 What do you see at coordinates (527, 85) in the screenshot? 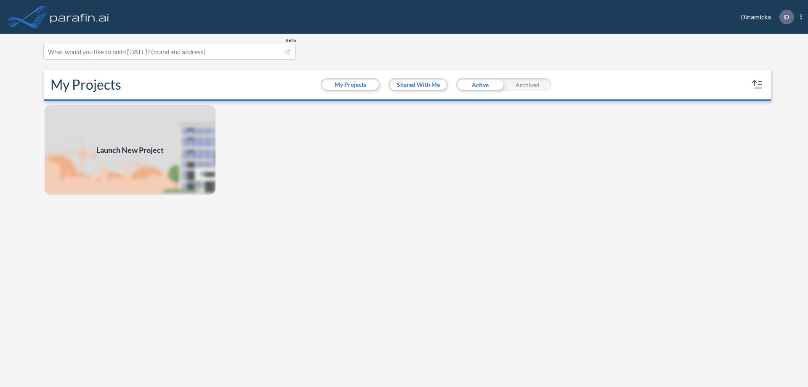
I see `div: Archived` at bounding box center [527, 85].